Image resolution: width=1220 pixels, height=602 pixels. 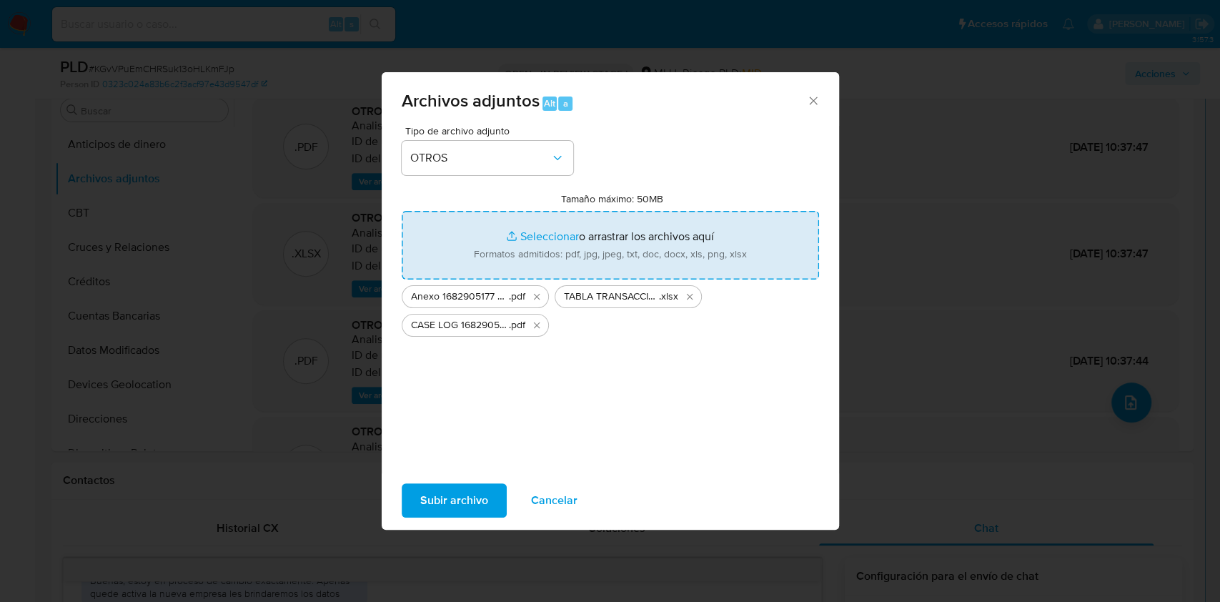 What do you see at coordinates (454, 500) in the screenshot?
I see `span: Subir archivo` at bounding box center [454, 500].